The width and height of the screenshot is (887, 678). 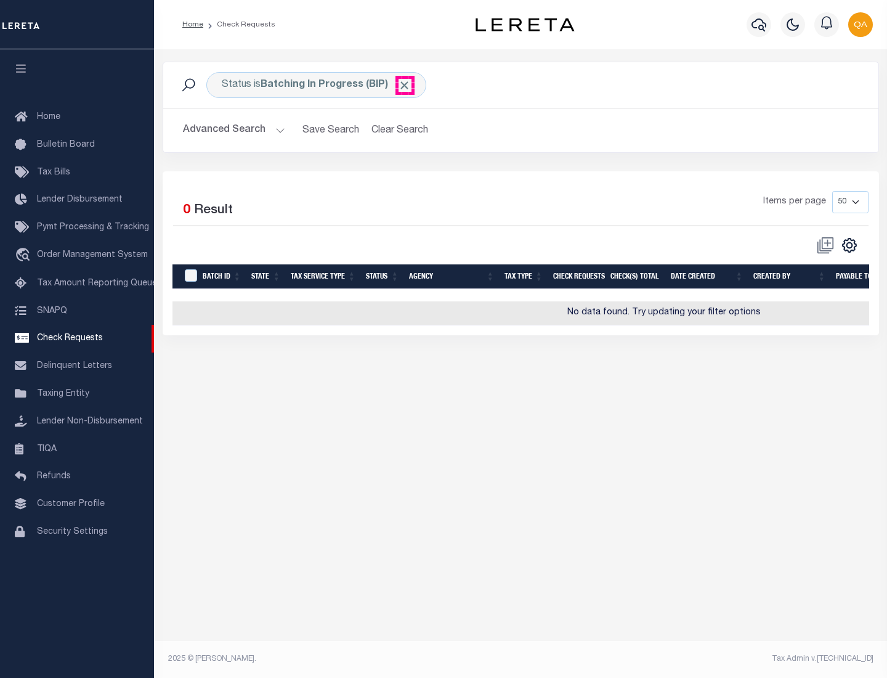 I want to click on button: Save Search, so click(x=331, y=130).